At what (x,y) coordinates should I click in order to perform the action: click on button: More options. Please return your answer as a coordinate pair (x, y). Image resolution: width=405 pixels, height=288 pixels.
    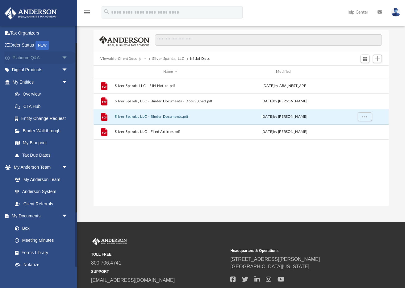
    Looking at the image, I should click on (365, 117).